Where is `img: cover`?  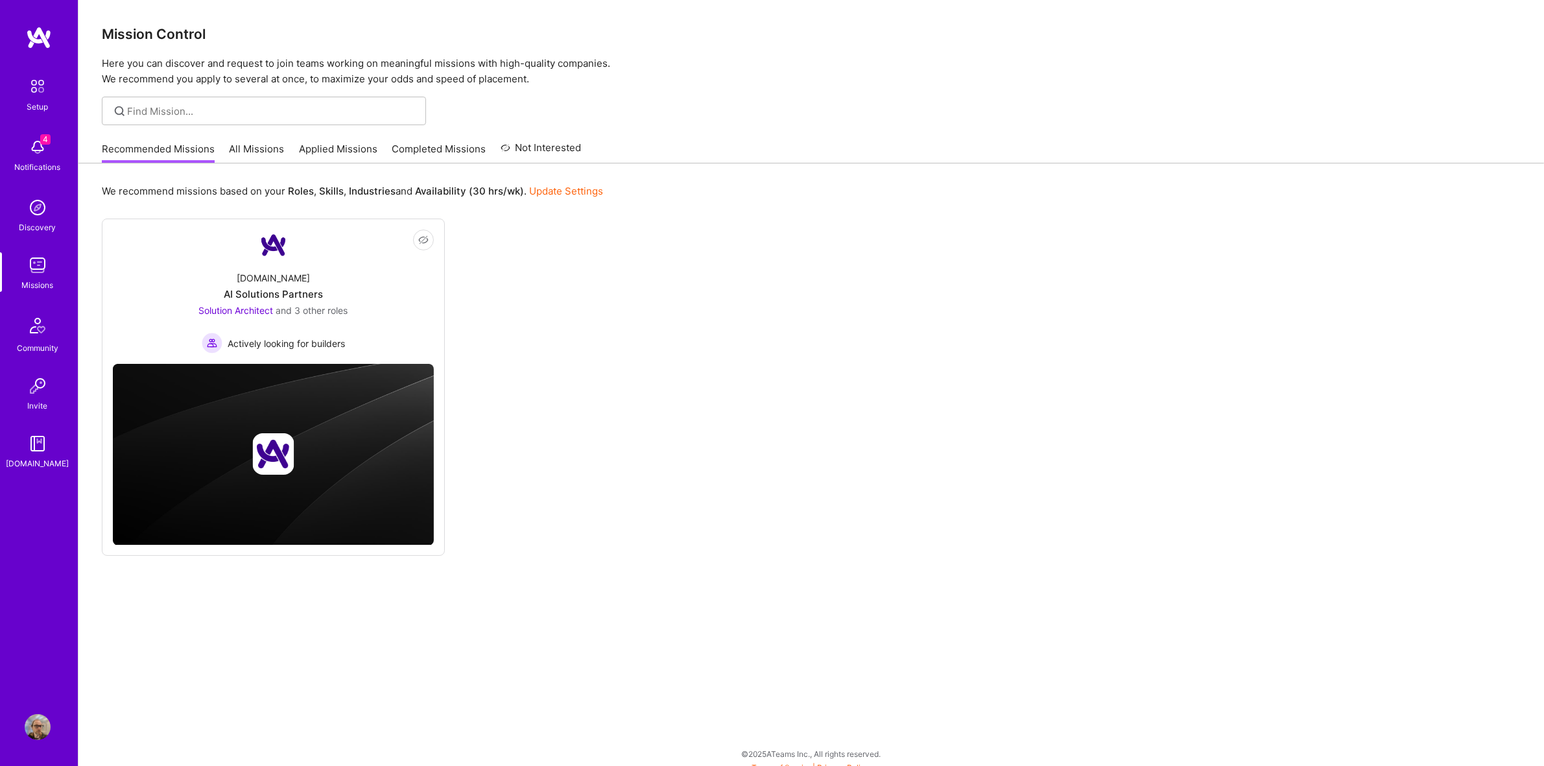 img: cover is located at coordinates (273, 455).